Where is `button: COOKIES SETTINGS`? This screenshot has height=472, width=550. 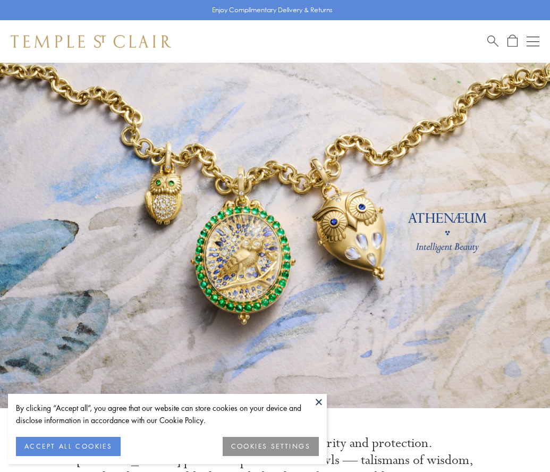
button: COOKIES SETTINGS is located at coordinates (270, 446).